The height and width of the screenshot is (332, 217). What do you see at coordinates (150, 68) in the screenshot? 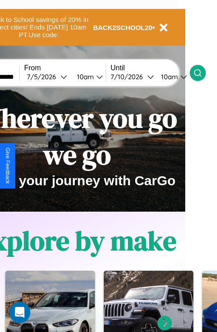
I see `label: Until` at bounding box center [150, 68].